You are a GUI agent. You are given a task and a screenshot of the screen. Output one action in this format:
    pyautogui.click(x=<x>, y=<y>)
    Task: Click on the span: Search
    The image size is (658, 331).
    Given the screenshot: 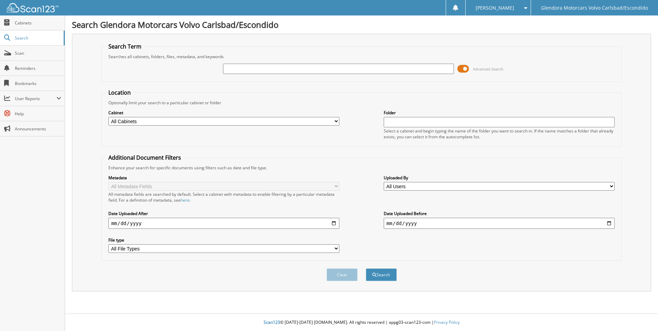 What is the action you would take?
    pyautogui.click(x=38, y=38)
    